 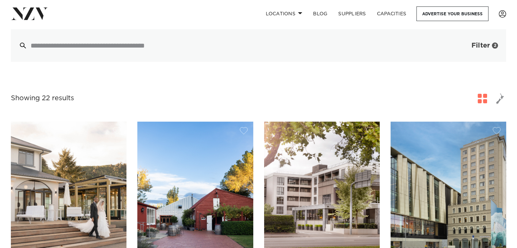 What do you see at coordinates (478, 46) in the screenshot?
I see `button: Filter2` at bounding box center [478, 46].